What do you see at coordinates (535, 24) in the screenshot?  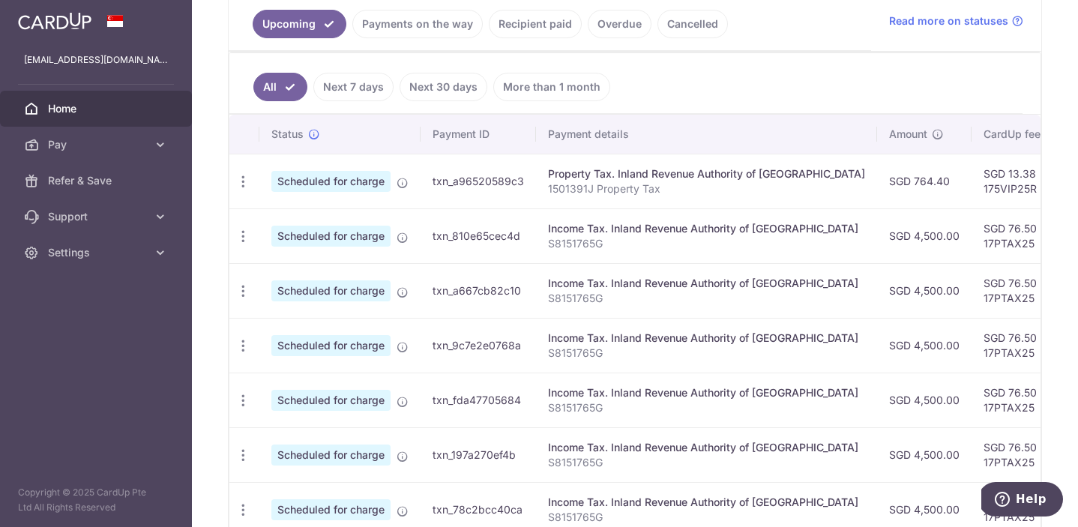 I see `a: Recipient paid` at bounding box center [535, 24].